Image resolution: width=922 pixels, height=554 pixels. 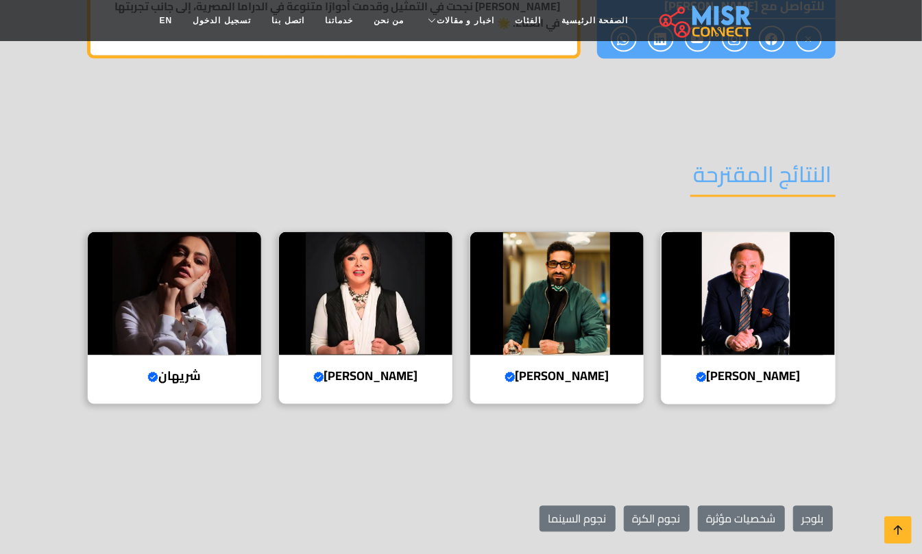 I want to click on a: بلوجر, so click(x=813, y=519).